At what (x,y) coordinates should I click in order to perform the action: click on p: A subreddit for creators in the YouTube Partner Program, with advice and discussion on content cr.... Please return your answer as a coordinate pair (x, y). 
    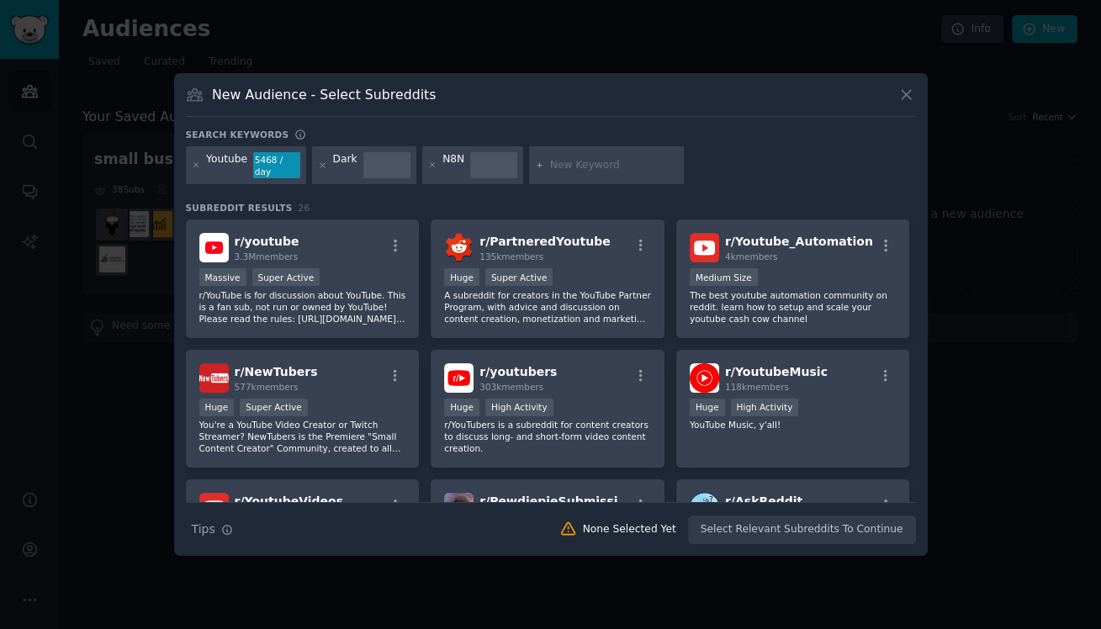
    Looking at the image, I should click on (548, 307).